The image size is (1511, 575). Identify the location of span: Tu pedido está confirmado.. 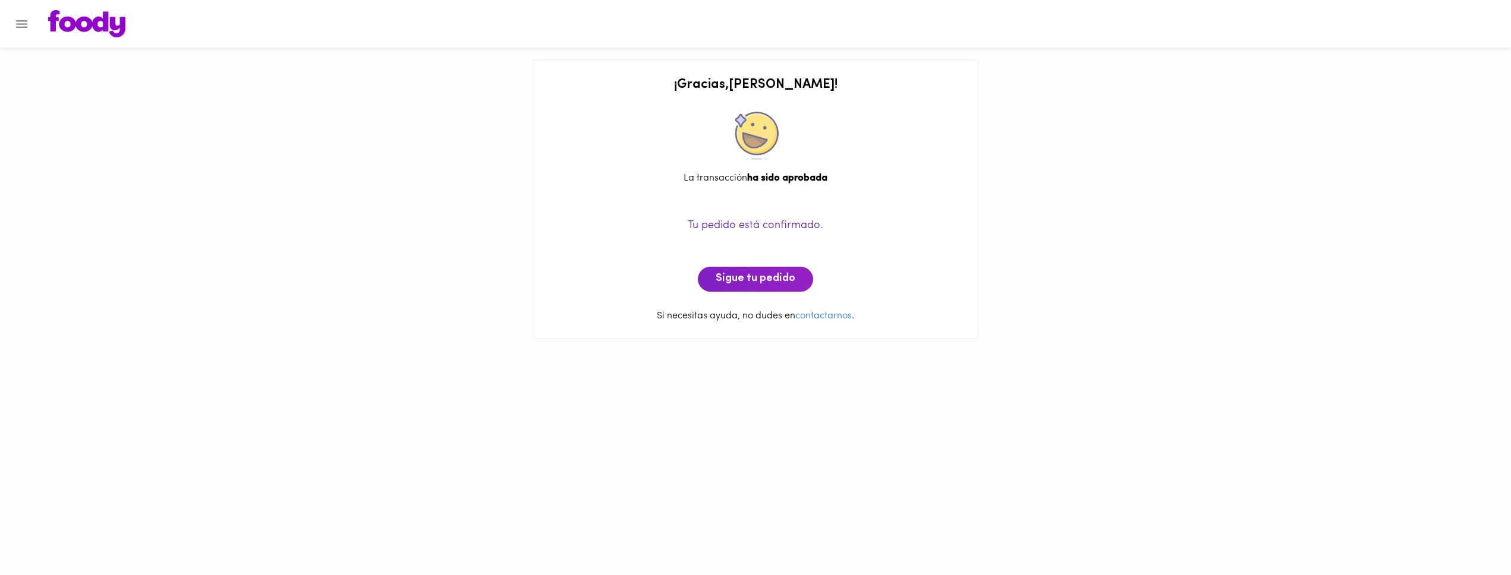
(756, 226).